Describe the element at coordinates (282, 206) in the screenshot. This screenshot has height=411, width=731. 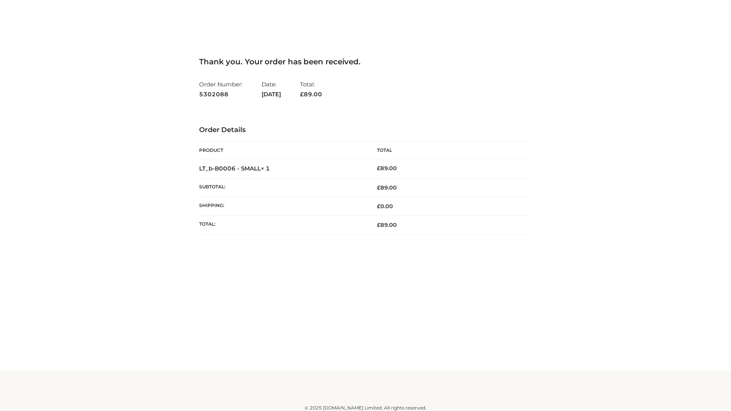
I see `th: Shipping:` at that location.